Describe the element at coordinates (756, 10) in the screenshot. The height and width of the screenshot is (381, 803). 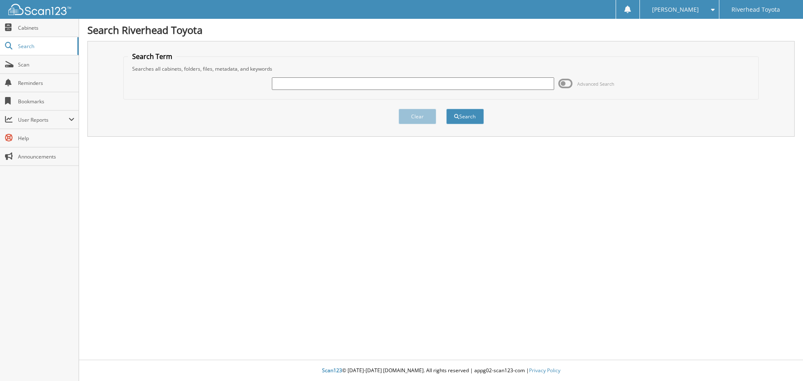
I see `span: Riverhead Toyota` at that location.